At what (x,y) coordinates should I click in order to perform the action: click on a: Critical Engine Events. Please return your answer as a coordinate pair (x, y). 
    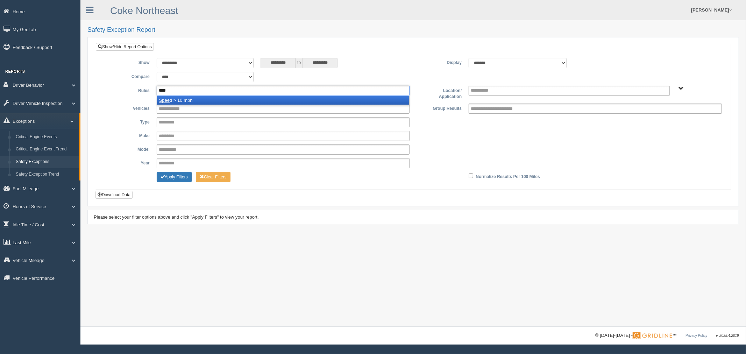
    Looking at the image, I should click on (45, 137).